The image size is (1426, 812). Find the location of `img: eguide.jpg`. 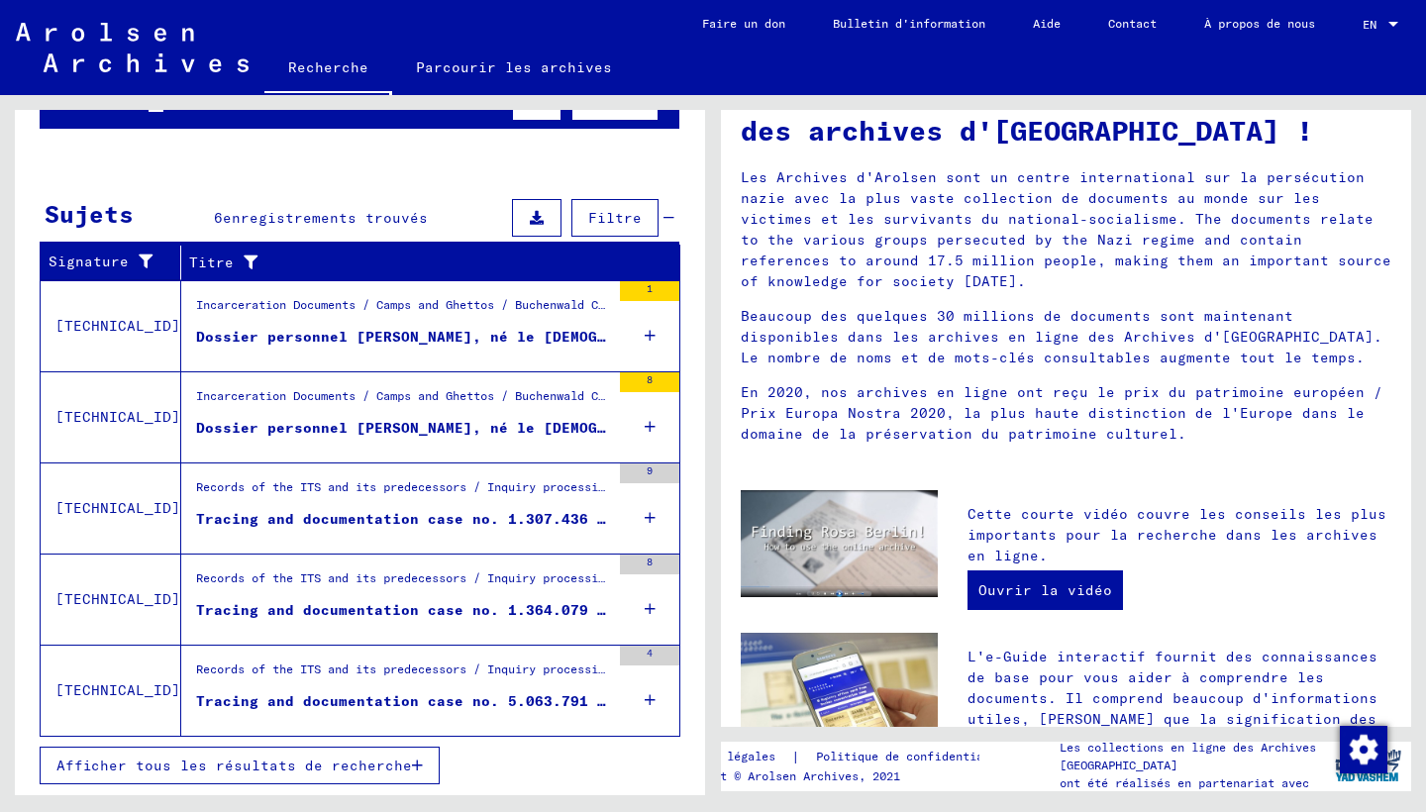

img: eguide.jpg is located at coordinates (839, 698).